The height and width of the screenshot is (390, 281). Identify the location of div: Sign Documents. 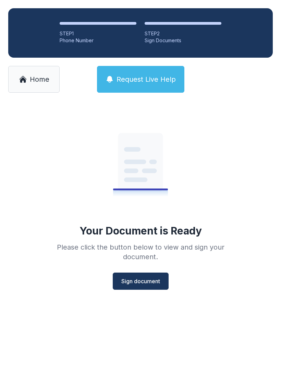
(183, 40).